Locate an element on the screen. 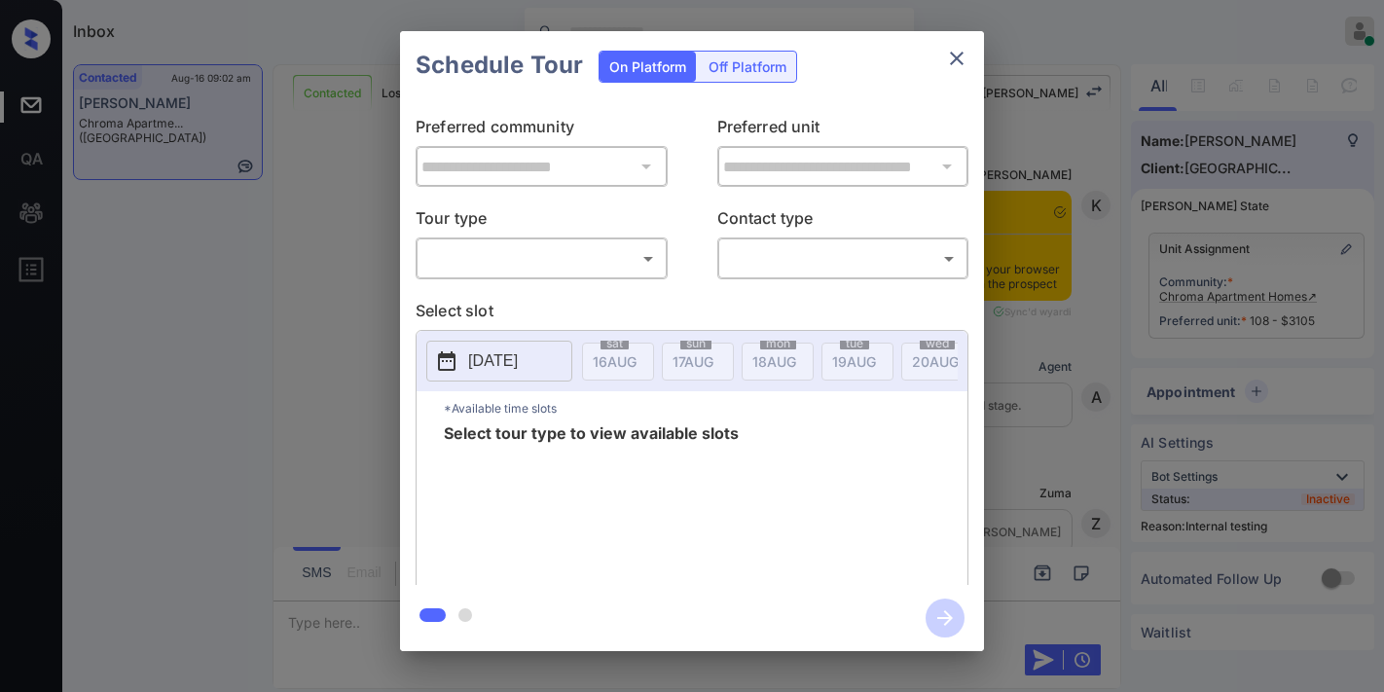 The image size is (1384, 692). button: close is located at coordinates (957, 58).